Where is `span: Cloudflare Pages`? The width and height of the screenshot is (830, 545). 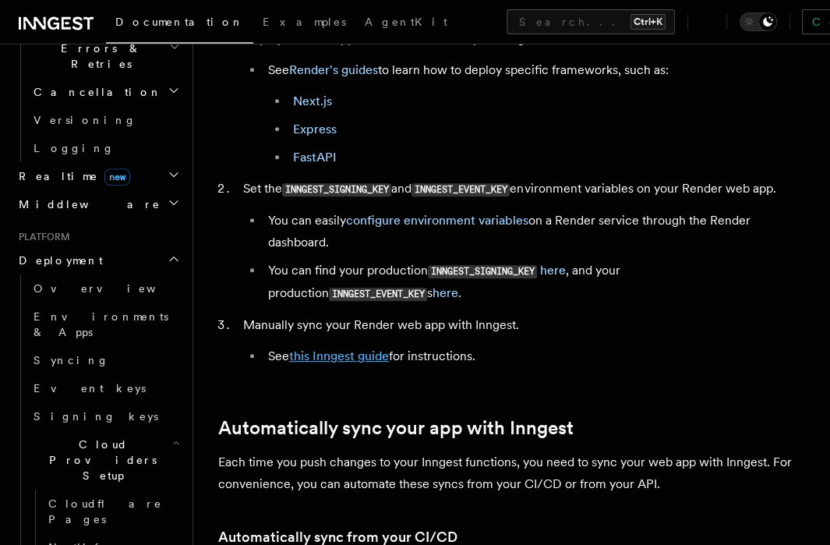 span: Cloudflare Pages is located at coordinates (105, 511).